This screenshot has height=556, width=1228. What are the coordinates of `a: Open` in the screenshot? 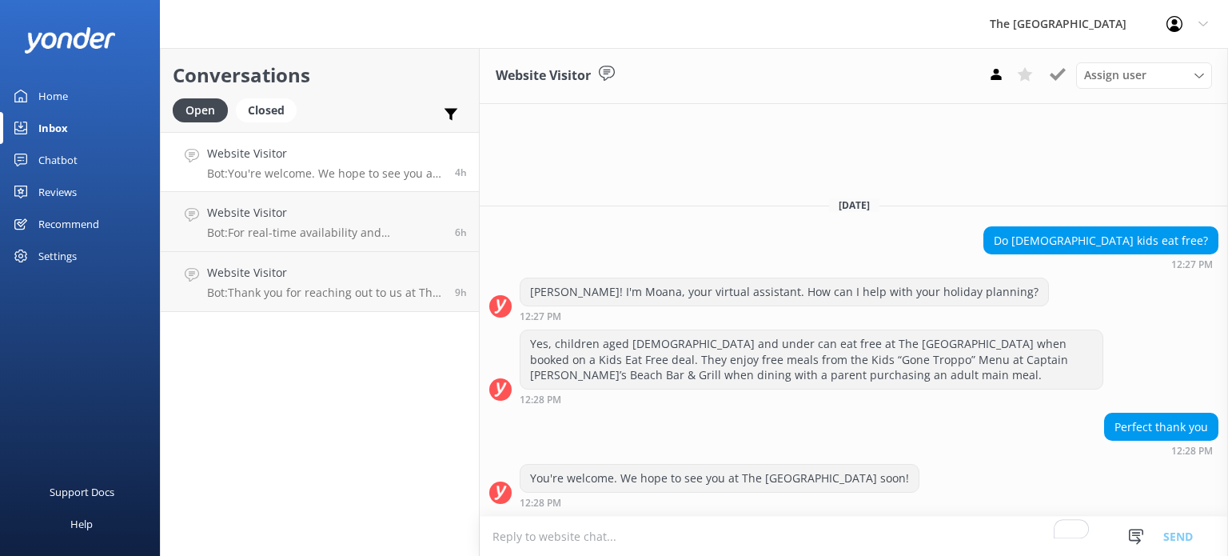 It's located at (204, 110).